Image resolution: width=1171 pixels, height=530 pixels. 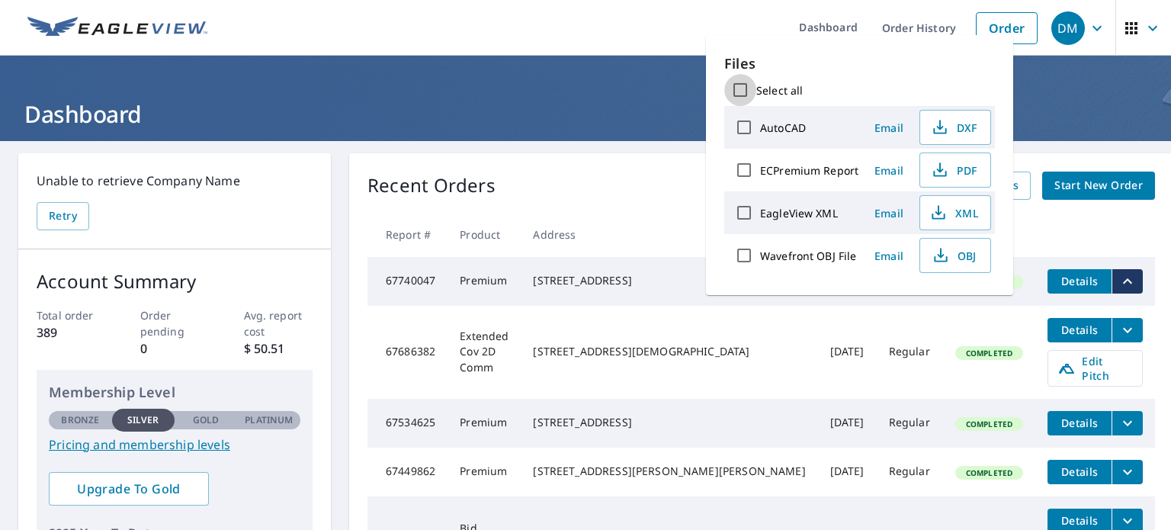 What do you see at coordinates (407, 281) in the screenshot?
I see `td: 67740047` at bounding box center [407, 281].